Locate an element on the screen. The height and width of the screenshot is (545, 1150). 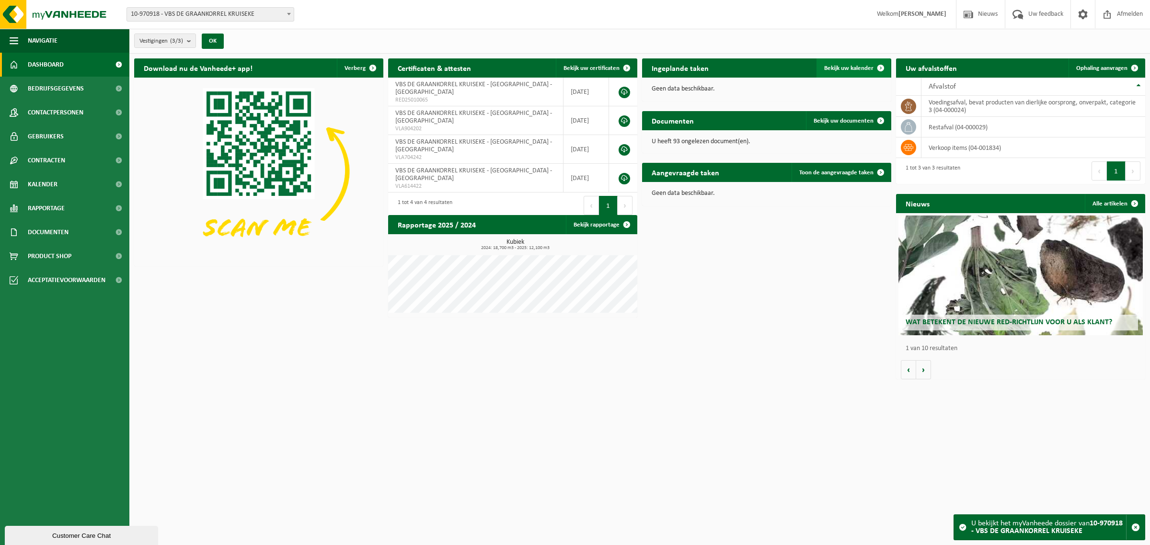
button: Verberg is located at coordinates (359, 68).